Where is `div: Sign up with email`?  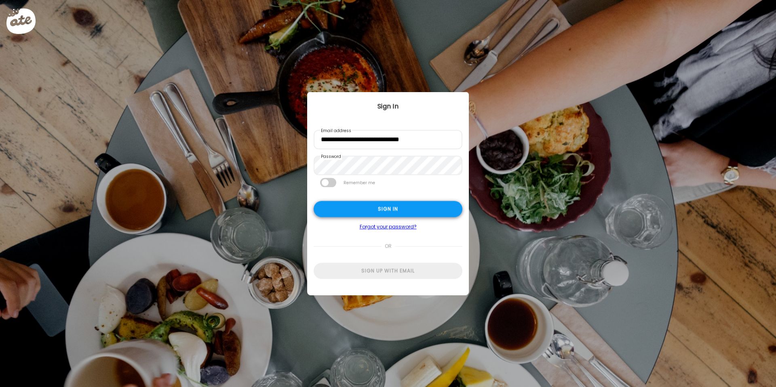
div: Sign up with email is located at coordinates (388, 271).